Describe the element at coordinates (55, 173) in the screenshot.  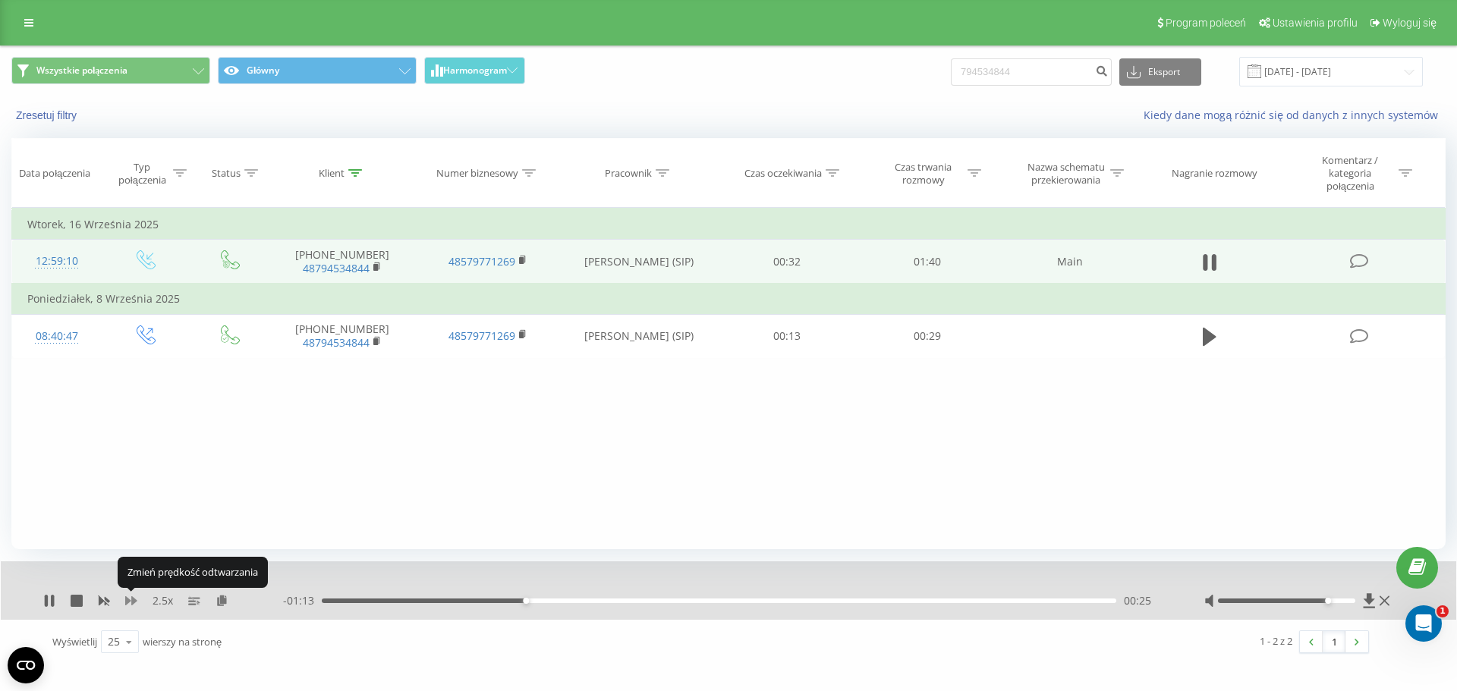
I see `div: Data połączenia` at that location.